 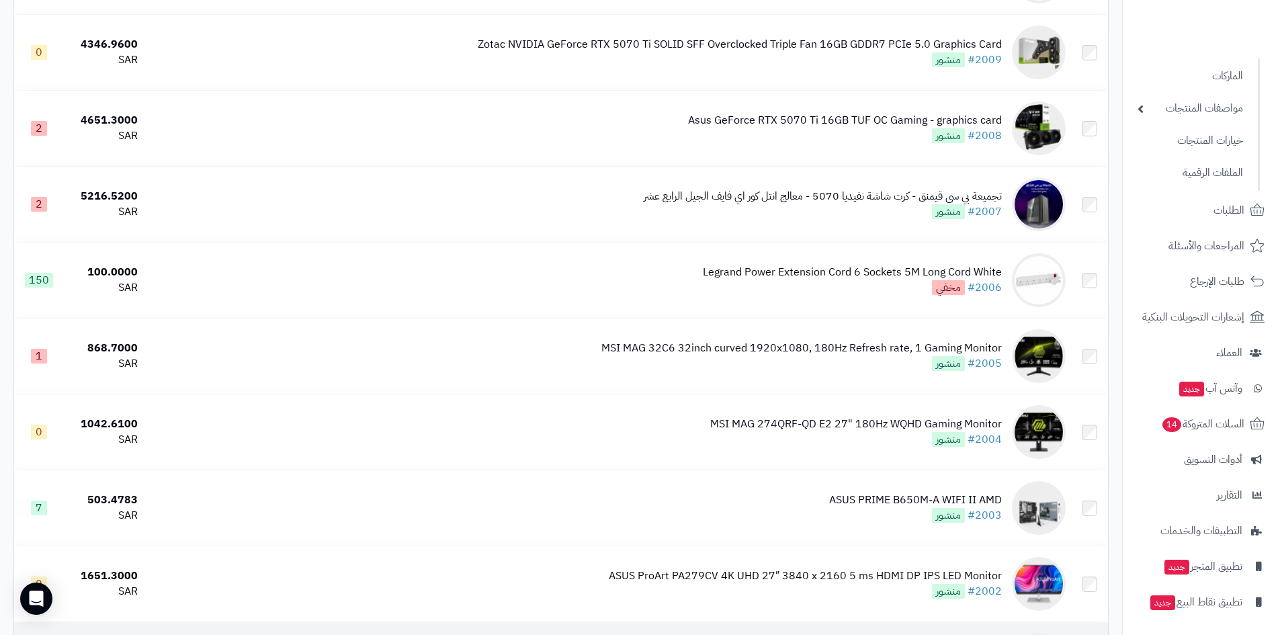 I want to click on a: التطبيقات والخدمات, so click(x=1201, y=531).